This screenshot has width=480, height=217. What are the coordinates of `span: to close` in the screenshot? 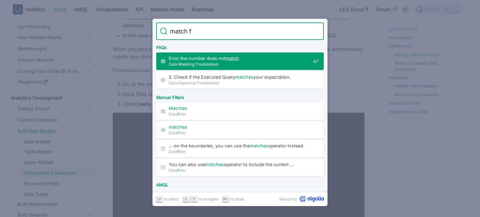 It's located at (237, 199).